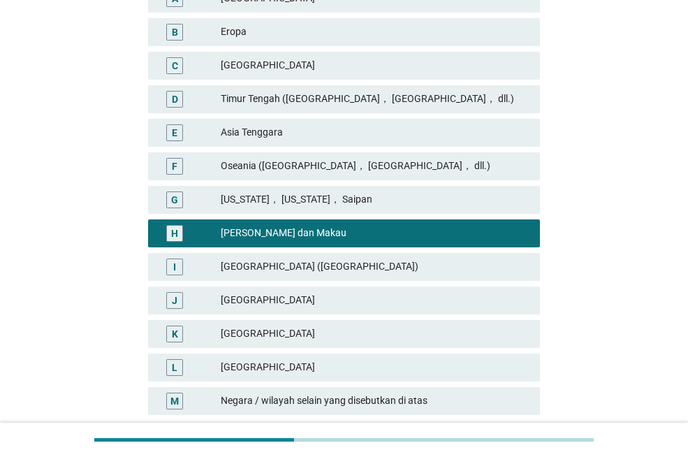 This screenshot has height=457, width=688. What do you see at coordinates (175, 266) in the screenshot?
I see `div: I` at bounding box center [175, 266].